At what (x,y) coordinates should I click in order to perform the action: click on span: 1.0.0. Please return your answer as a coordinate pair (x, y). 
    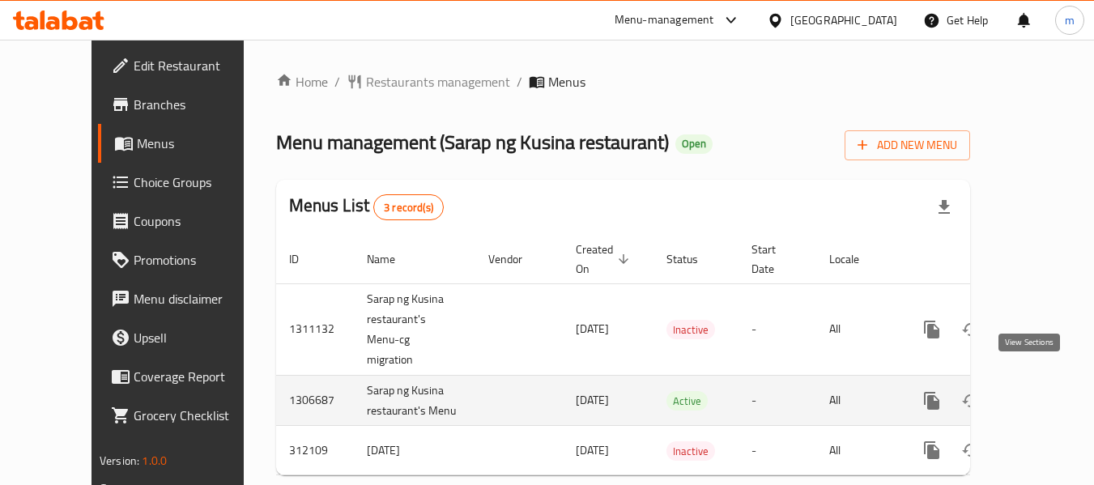
    Looking at the image, I should click on (154, 461).